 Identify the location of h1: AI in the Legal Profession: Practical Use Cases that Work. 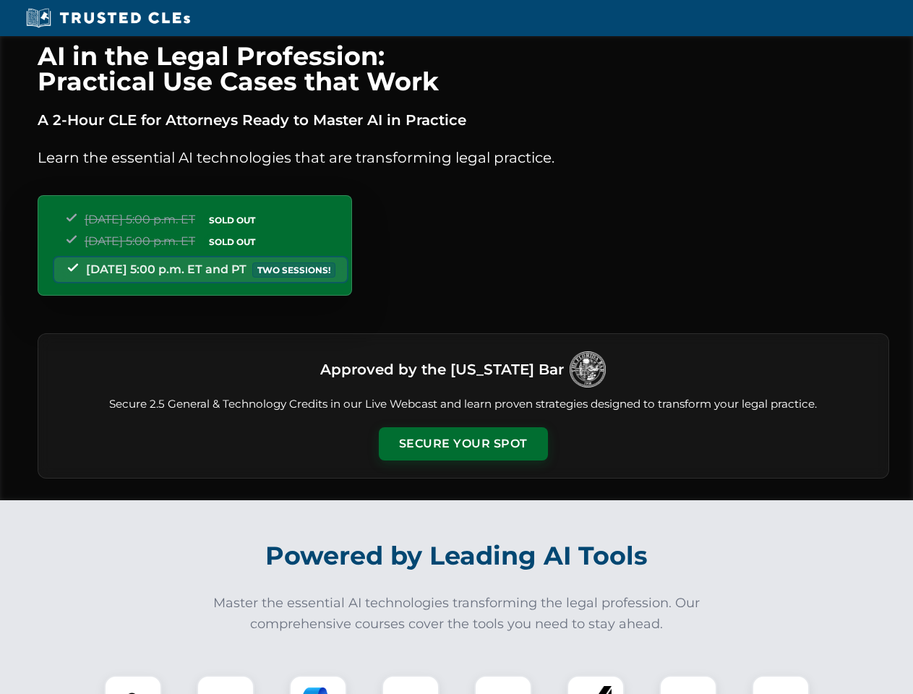
(463, 69).